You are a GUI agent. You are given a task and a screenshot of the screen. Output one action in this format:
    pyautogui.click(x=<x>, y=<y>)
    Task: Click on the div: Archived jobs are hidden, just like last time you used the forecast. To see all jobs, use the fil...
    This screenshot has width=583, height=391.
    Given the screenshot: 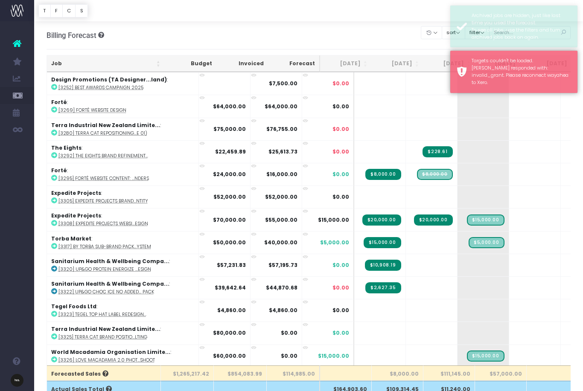 What is the action you would take?
    pyautogui.click(x=521, y=26)
    